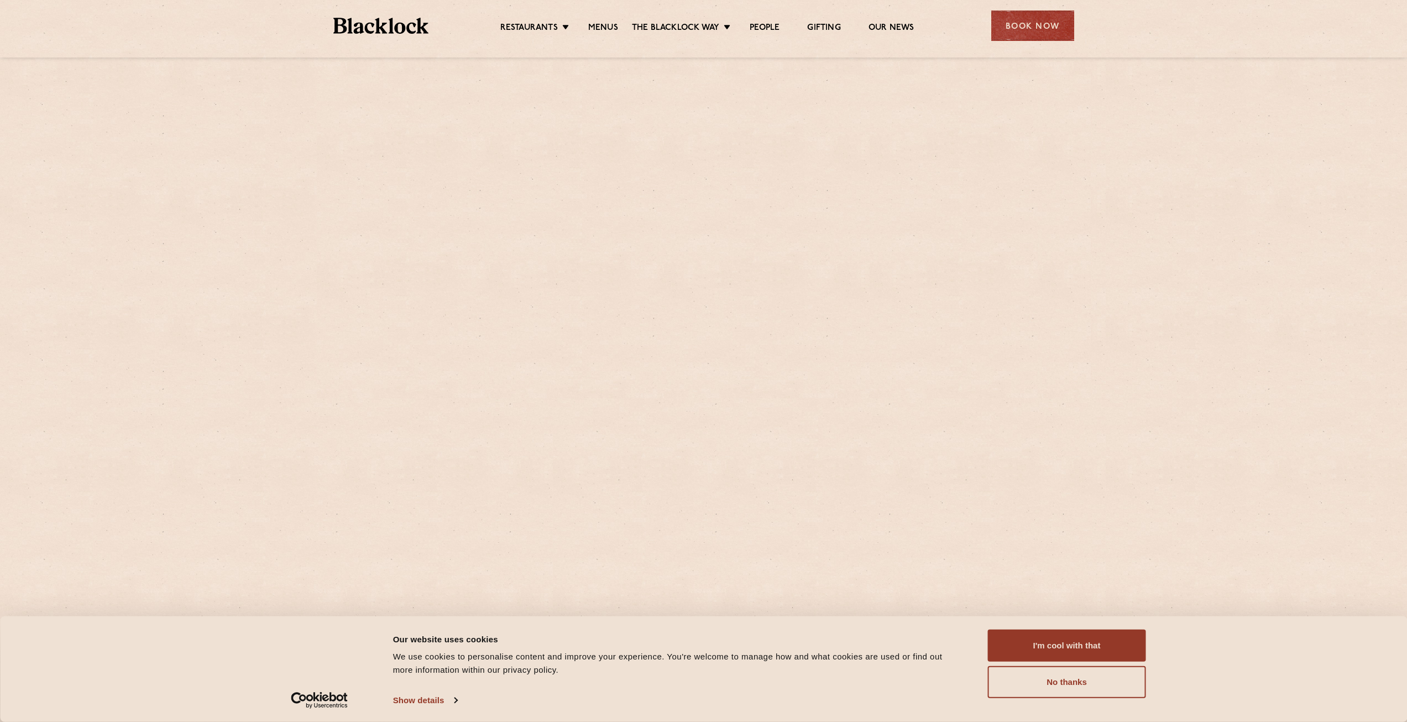  I want to click on button: No thanks, so click(1067, 682).